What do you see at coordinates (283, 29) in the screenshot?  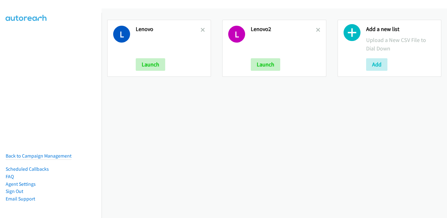 I see `h2: Lenovo2` at bounding box center [283, 29].